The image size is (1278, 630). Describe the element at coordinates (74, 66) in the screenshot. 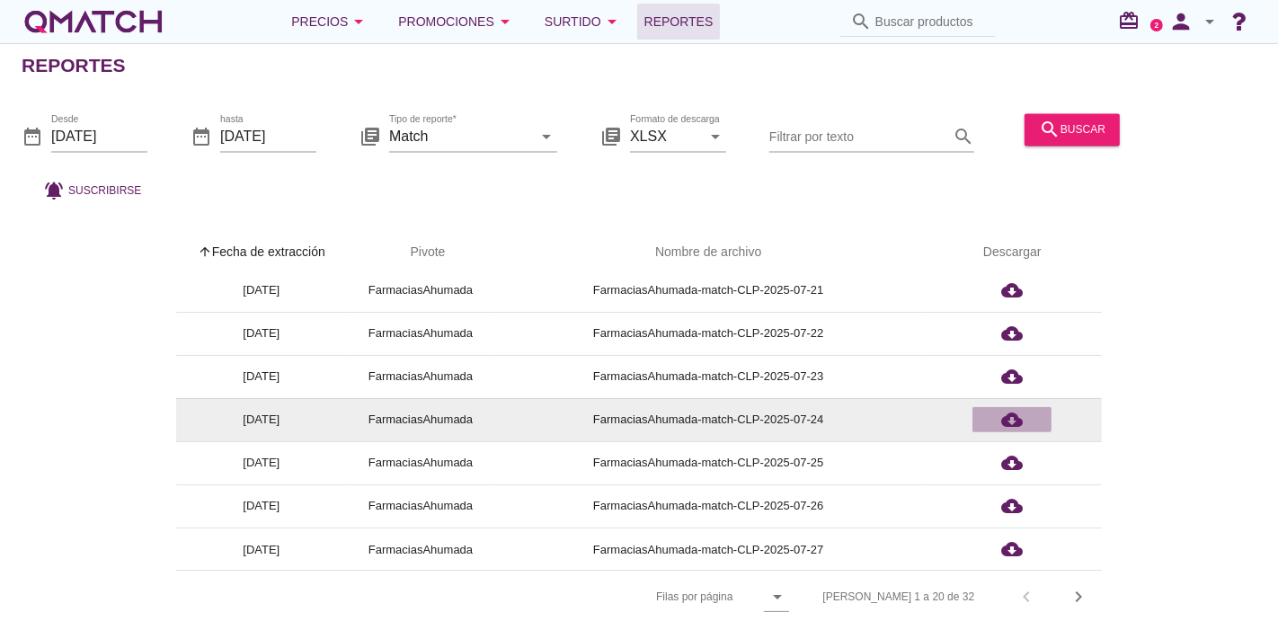

I see `h2: Reportes` at that location.